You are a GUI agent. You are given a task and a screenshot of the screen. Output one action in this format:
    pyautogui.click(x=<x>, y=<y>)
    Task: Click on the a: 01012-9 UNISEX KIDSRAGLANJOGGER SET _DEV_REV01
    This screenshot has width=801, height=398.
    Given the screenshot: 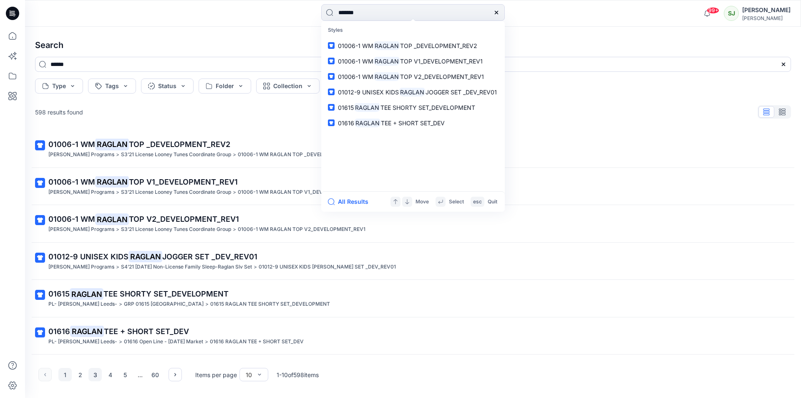 What is the action you would take?
    pyautogui.click(x=413, y=92)
    